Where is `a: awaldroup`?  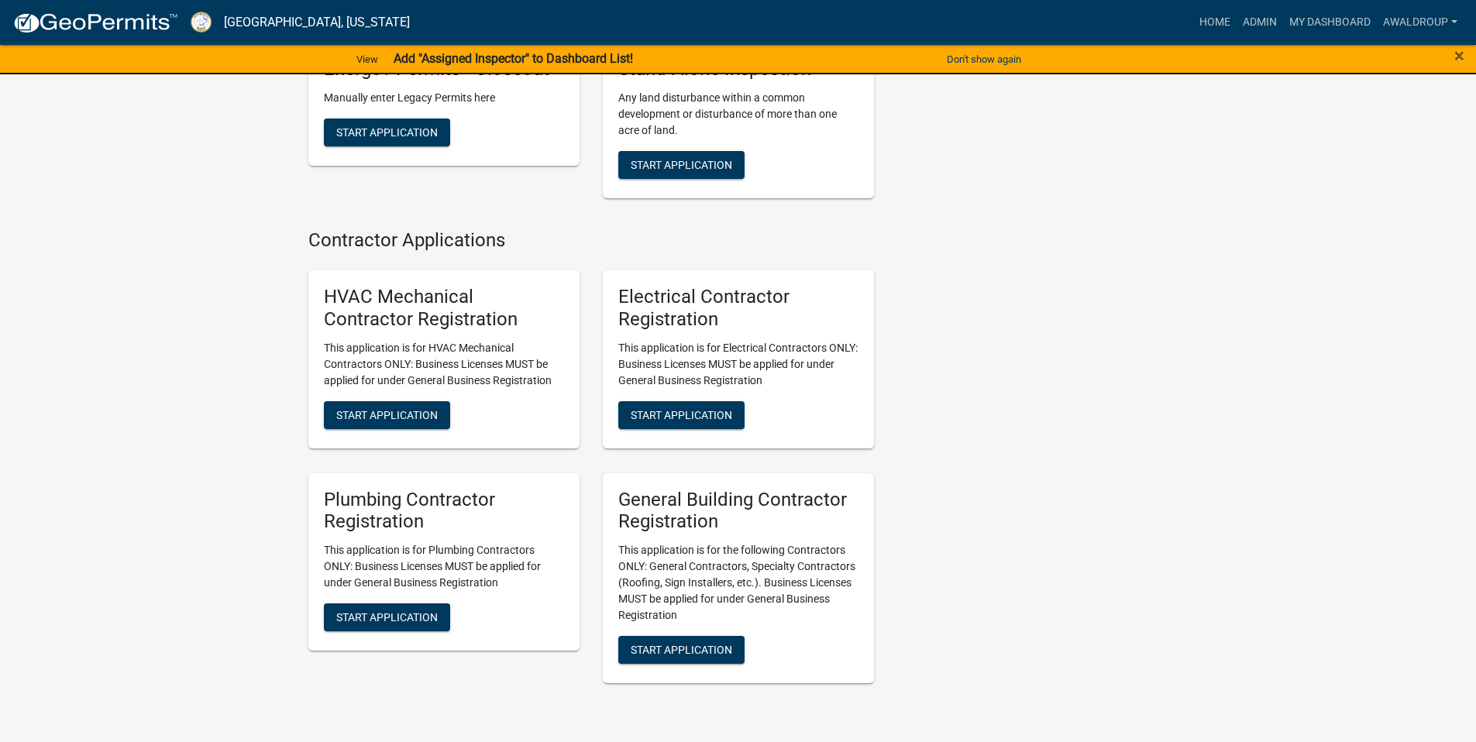 a: awaldroup is located at coordinates (1420, 22).